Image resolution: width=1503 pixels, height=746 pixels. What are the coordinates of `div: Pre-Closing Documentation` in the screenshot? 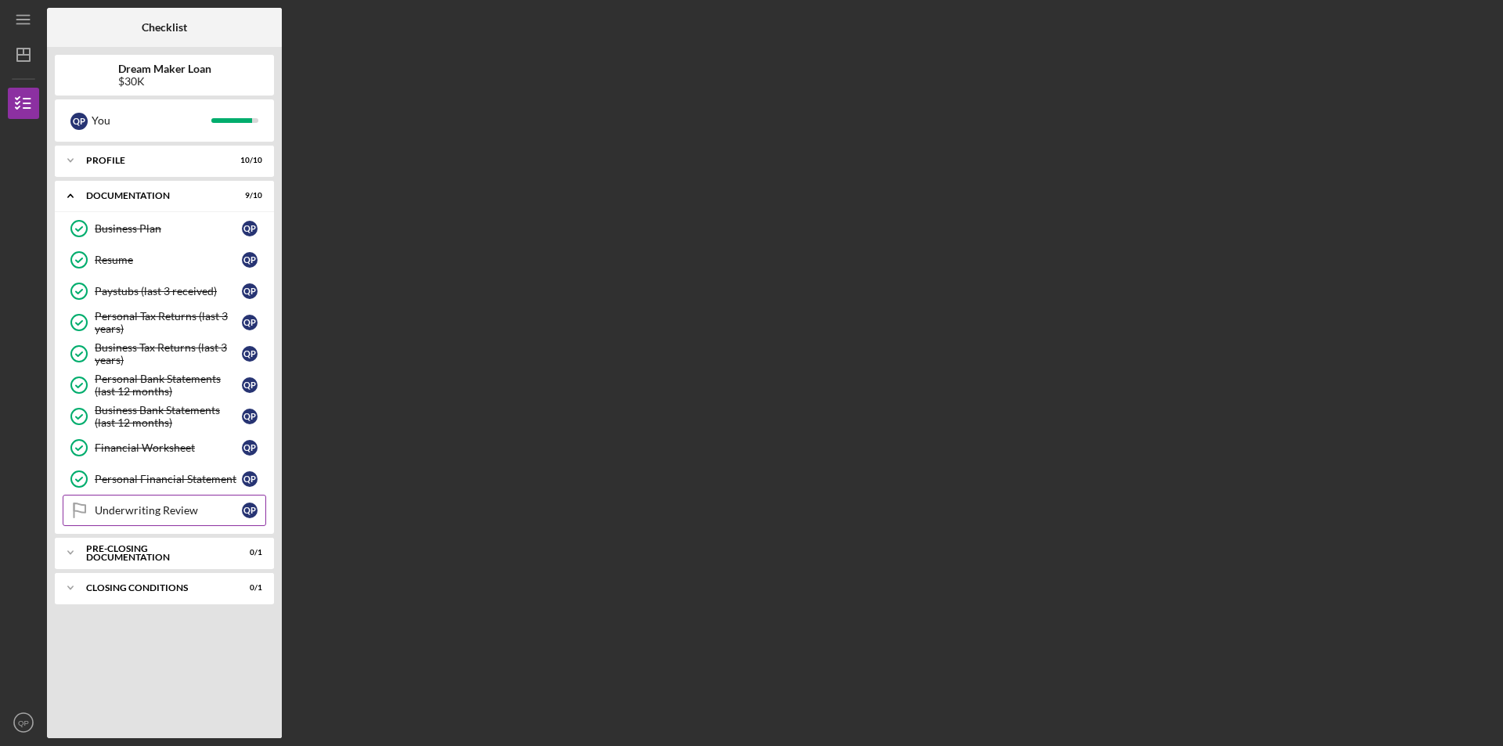 It's located at (154, 553).